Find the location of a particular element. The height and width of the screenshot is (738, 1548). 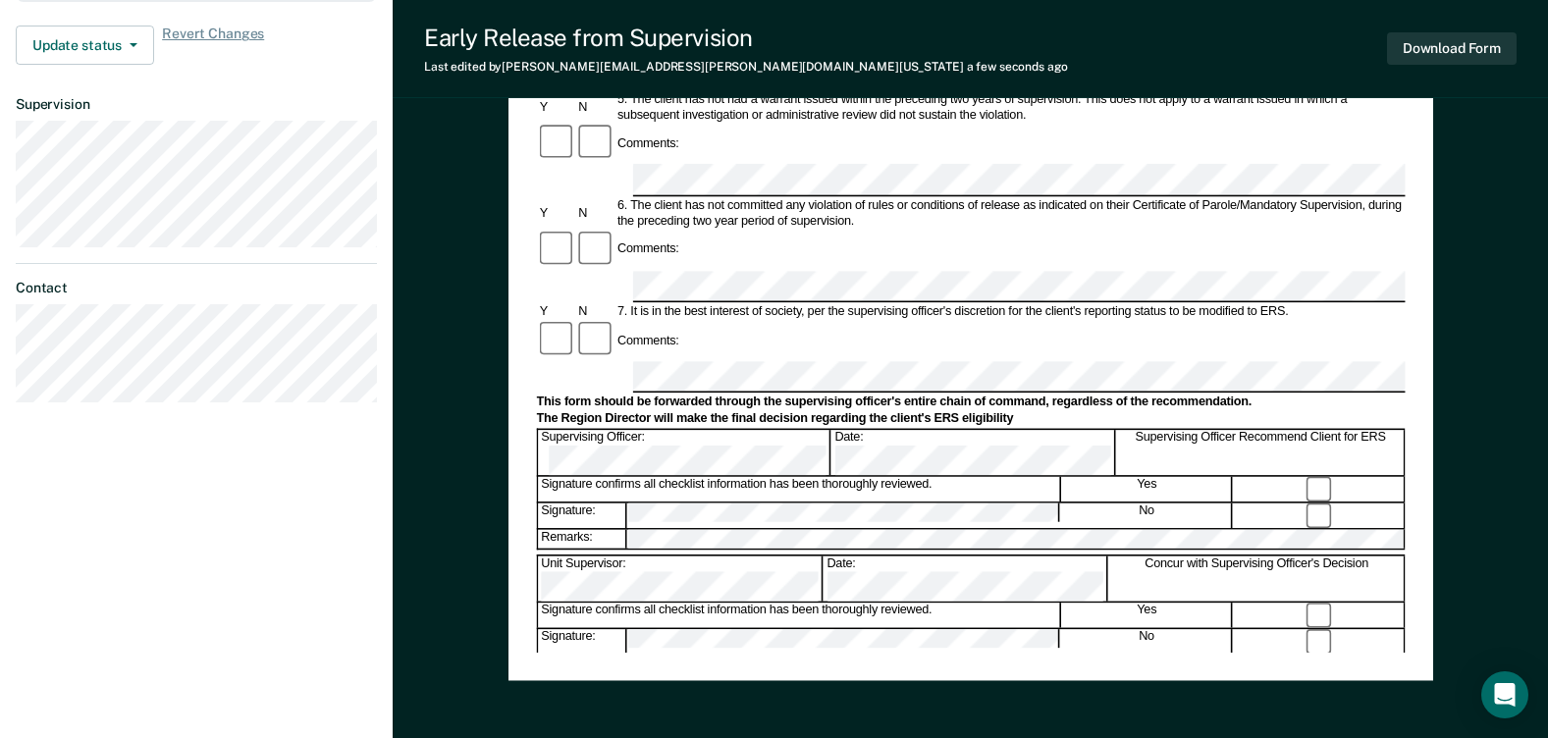

button: Download Form is located at coordinates (1452, 48).